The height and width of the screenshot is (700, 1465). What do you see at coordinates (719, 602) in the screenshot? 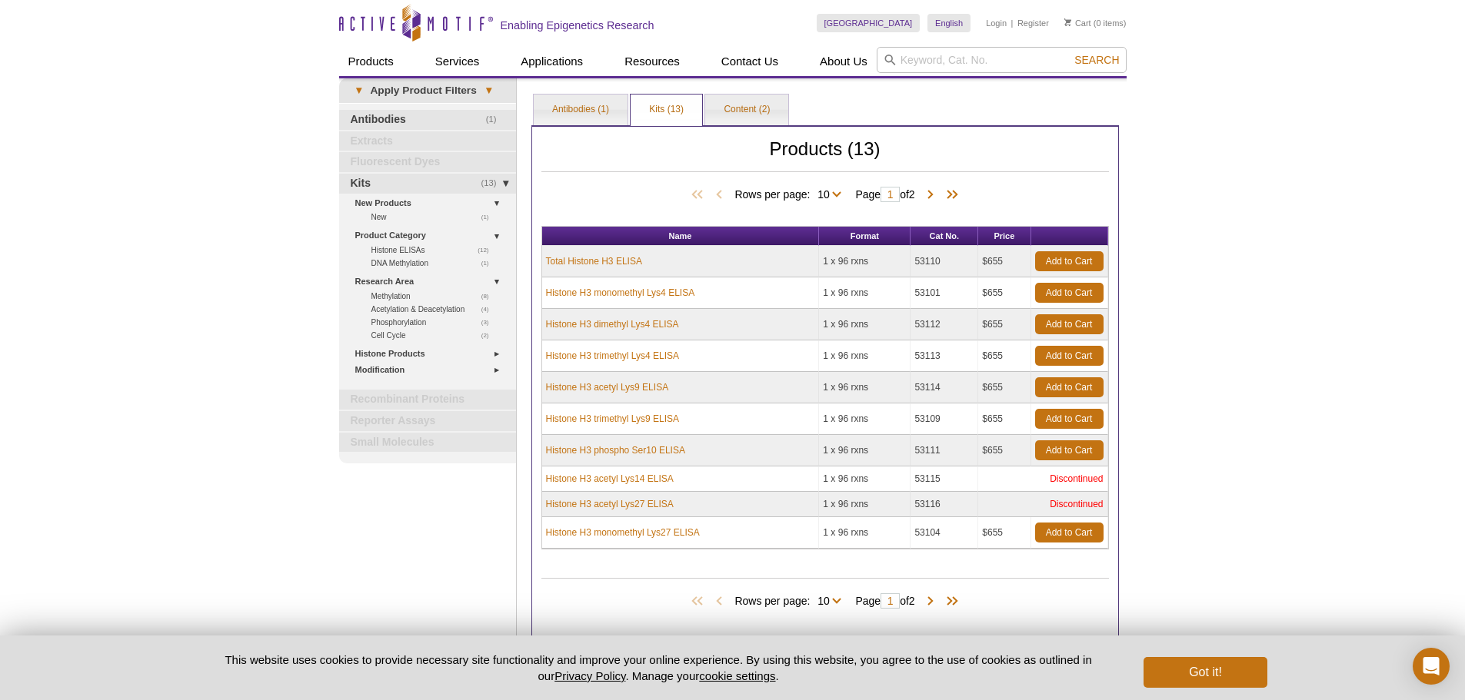
I see `span: Previous Page` at bounding box center [719, 602].